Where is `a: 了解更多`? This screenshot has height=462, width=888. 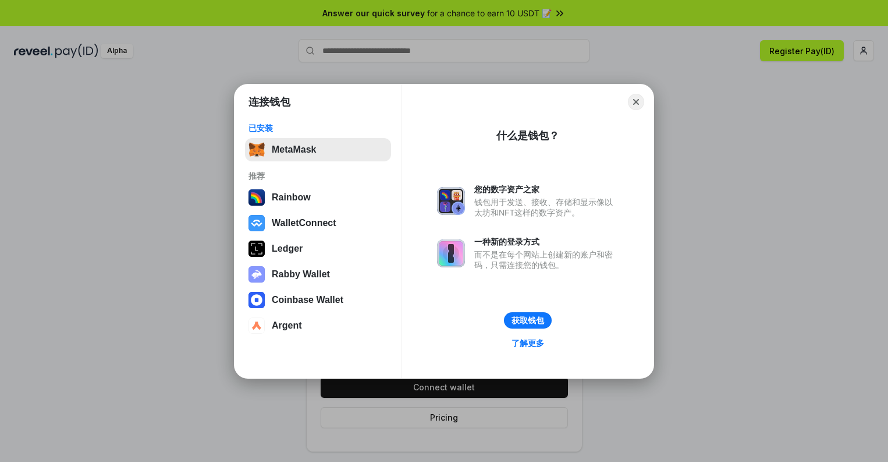 a: 了解更多 is located at coordinates (528, 343).